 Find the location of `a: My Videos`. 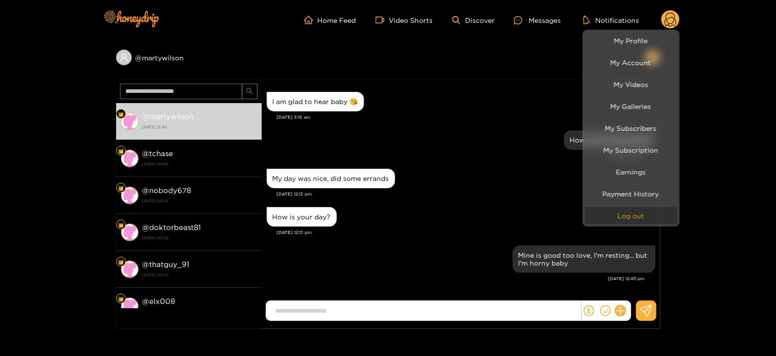

a: My Videos is located at coordinates (631, 84).